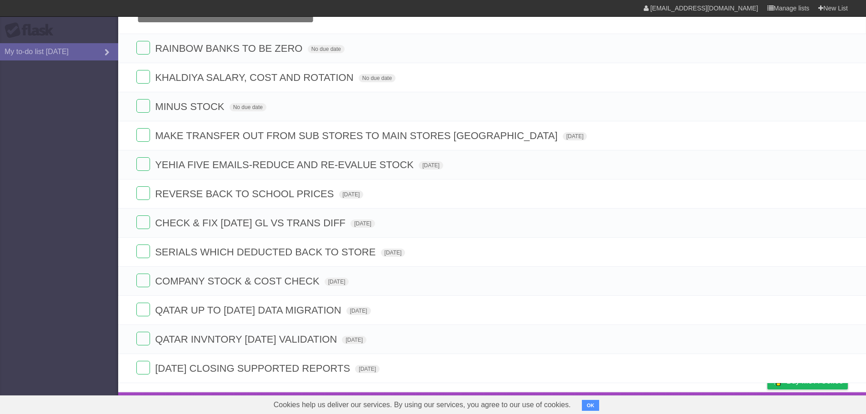 The height and width of the screenshot is (414, 866). Describe the element at coordinates (767, 403) in the screenshot. I see `a: Privacy` at that location.